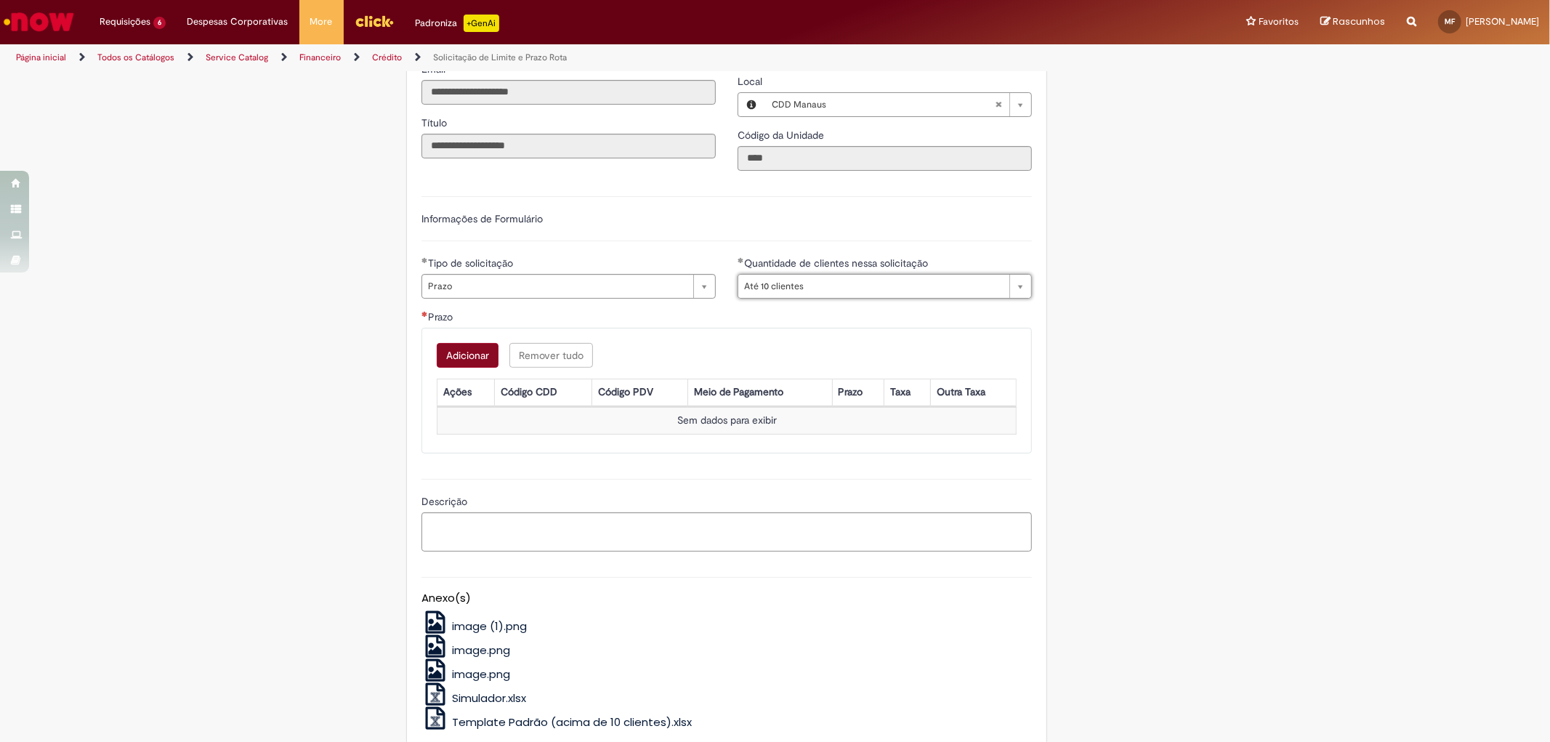  I want to click on h5: Anexo(s), so click(727, 598).